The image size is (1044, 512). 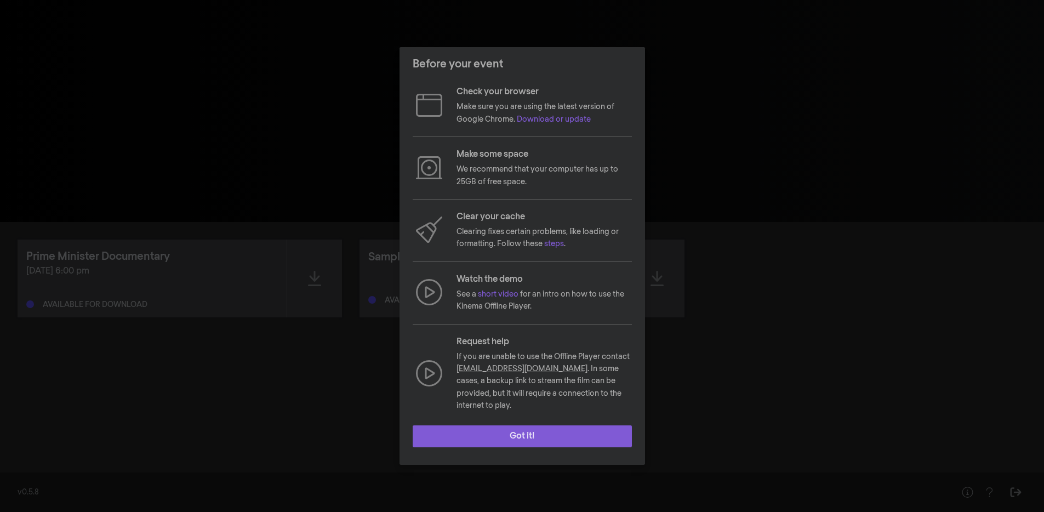 I want to click on p: Make some space, so click(x=544, y=154).